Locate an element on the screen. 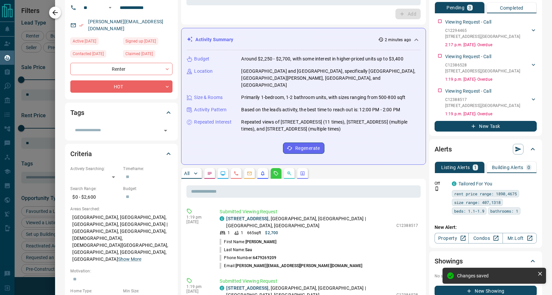 This screenshot has height=295, width=552. p: Timeframe: is located at coordinates (148, 169).